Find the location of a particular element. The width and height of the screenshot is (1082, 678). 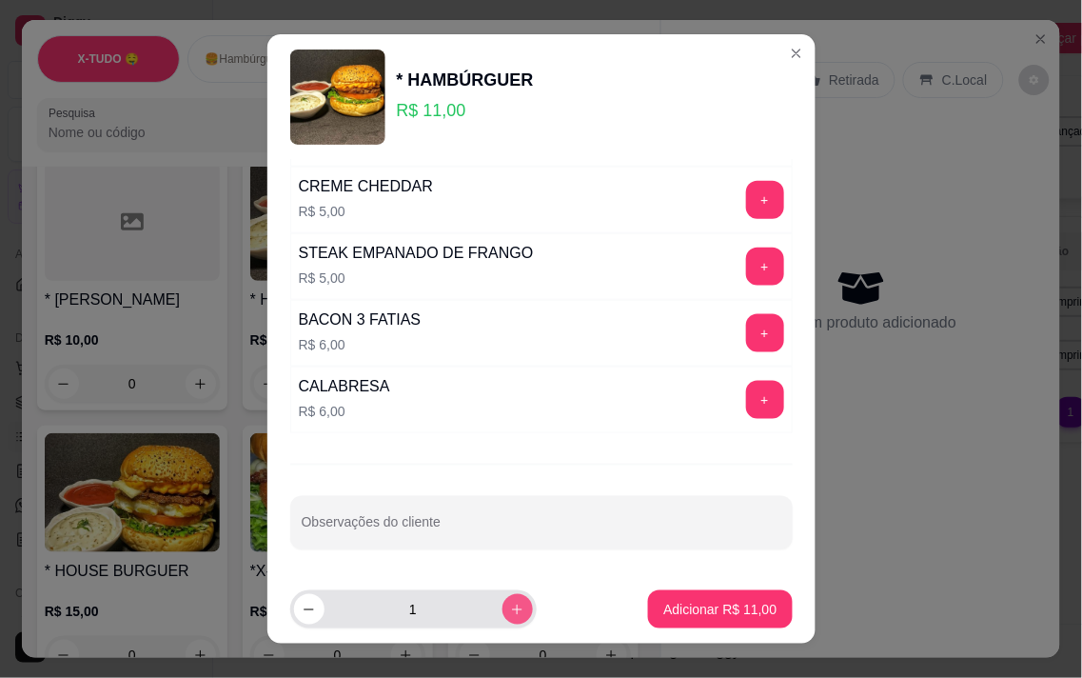

img: product-image is located at coordinates (338, 97).